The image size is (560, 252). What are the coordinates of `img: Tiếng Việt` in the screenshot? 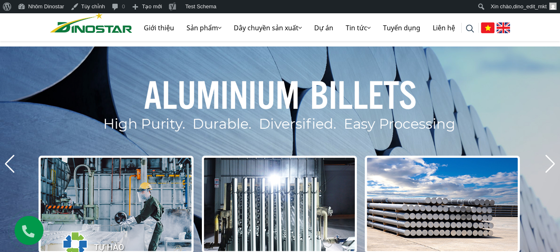 It's located at (487, 28).